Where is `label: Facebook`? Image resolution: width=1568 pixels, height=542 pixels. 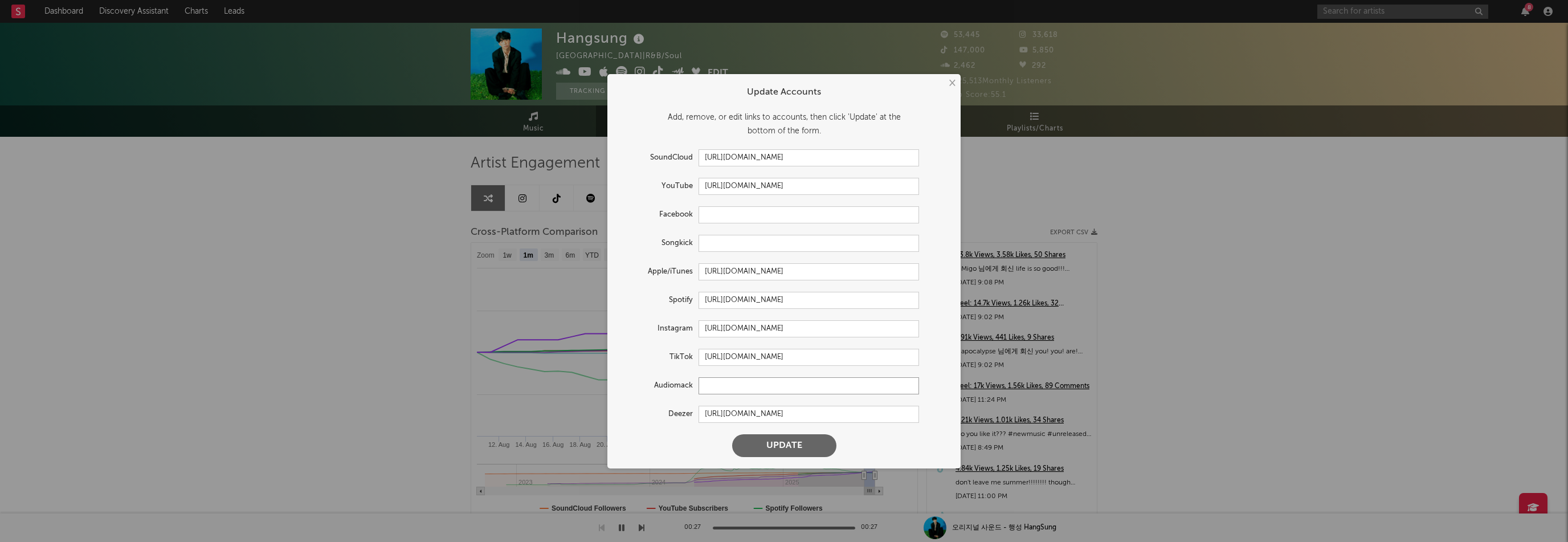 label: Facebook is located at coordinates (659, 215).